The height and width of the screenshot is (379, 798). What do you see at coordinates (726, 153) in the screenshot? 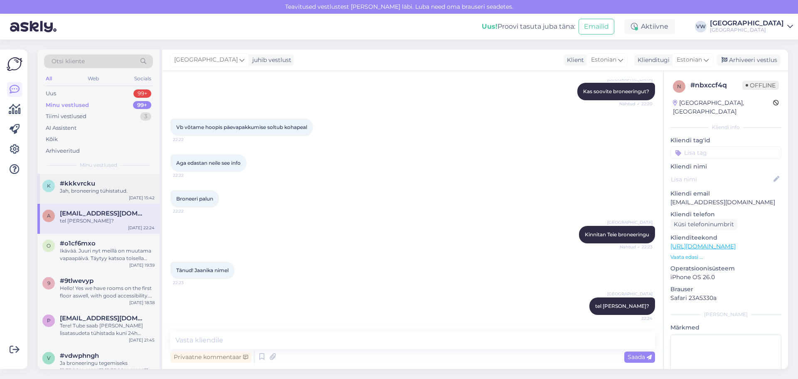
I see `input: Lisa tag` at bounding box center [726, 153].